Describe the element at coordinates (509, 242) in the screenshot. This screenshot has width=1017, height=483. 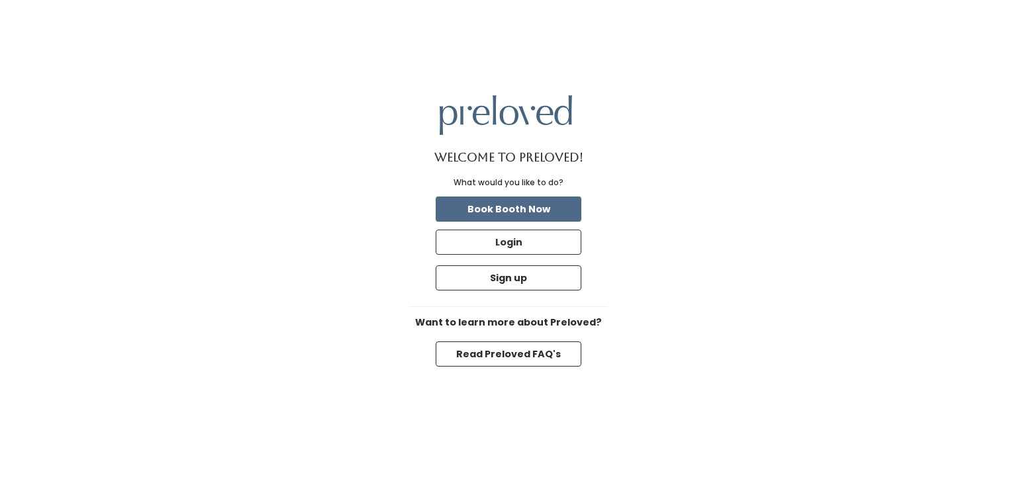
I see `a: Login` at that location.